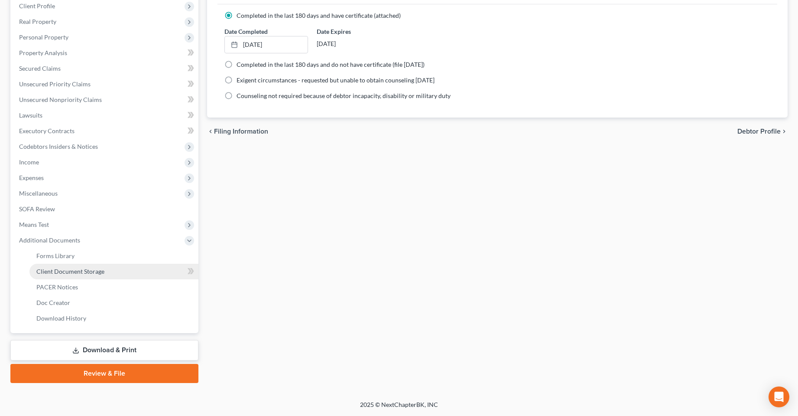 The image size is (798, 416). Describe the element at coordinates (31, 115) in the screenshot. I see `span: Lawsuits` at that location.